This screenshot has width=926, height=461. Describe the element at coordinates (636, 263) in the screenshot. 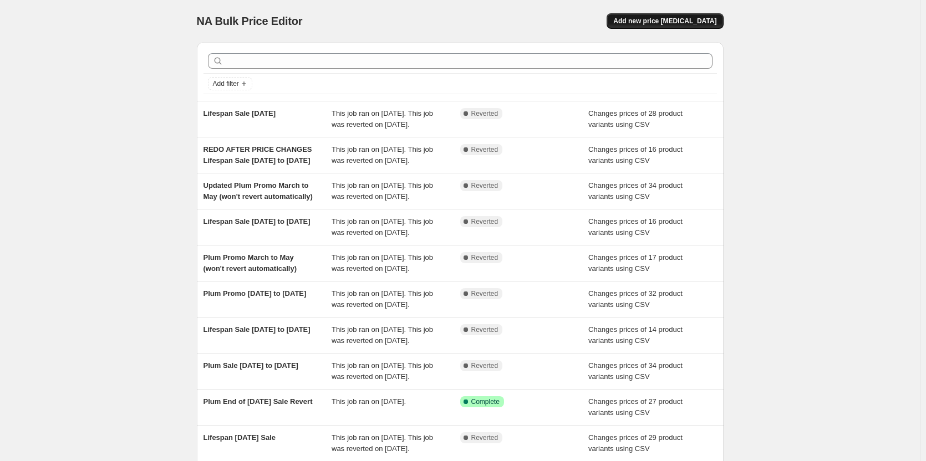

I see `span: Changes prices of 17 product variants using CSV` at that location.